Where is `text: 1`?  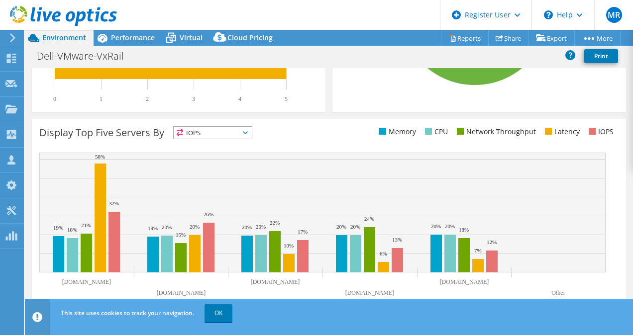
text: 1 is located at coordinates (101, 99).